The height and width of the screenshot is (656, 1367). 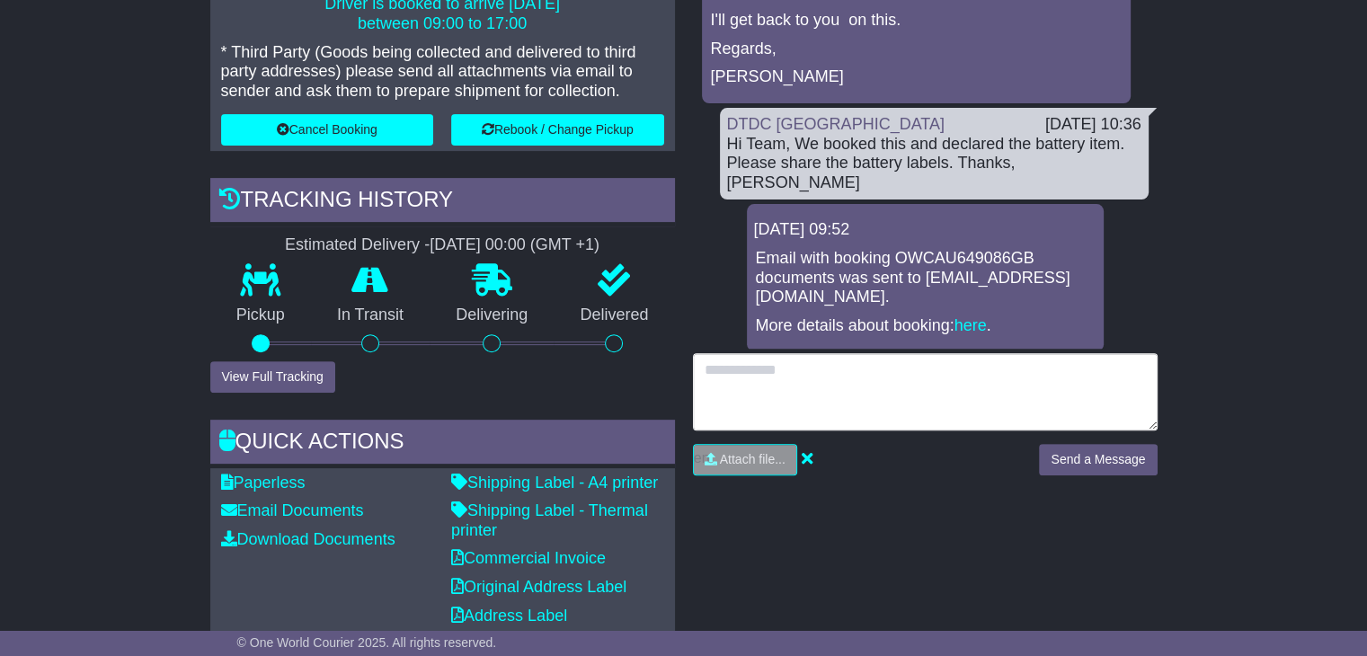 I want to click on a: Original Address Label, so click(x=538, y=587).